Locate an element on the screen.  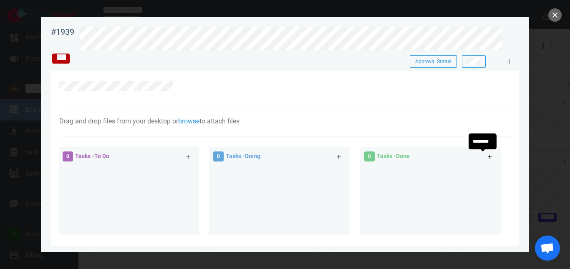
div: #1939 is located at coordinates (63, 32).